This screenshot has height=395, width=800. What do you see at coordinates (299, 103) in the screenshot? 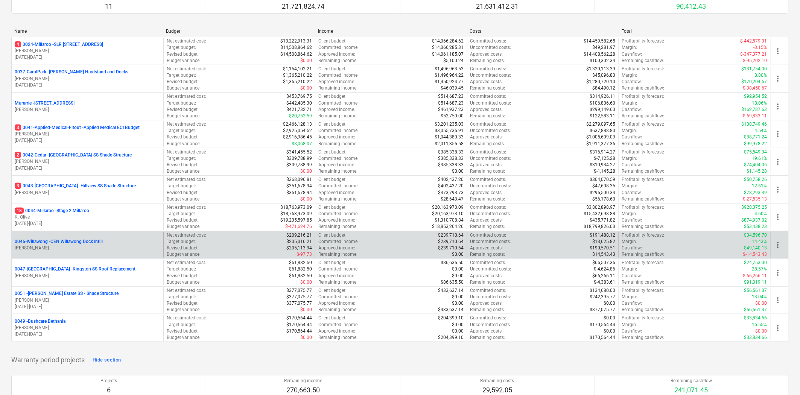
I see `p: $442,485.30` at bounding box center [299, 103].